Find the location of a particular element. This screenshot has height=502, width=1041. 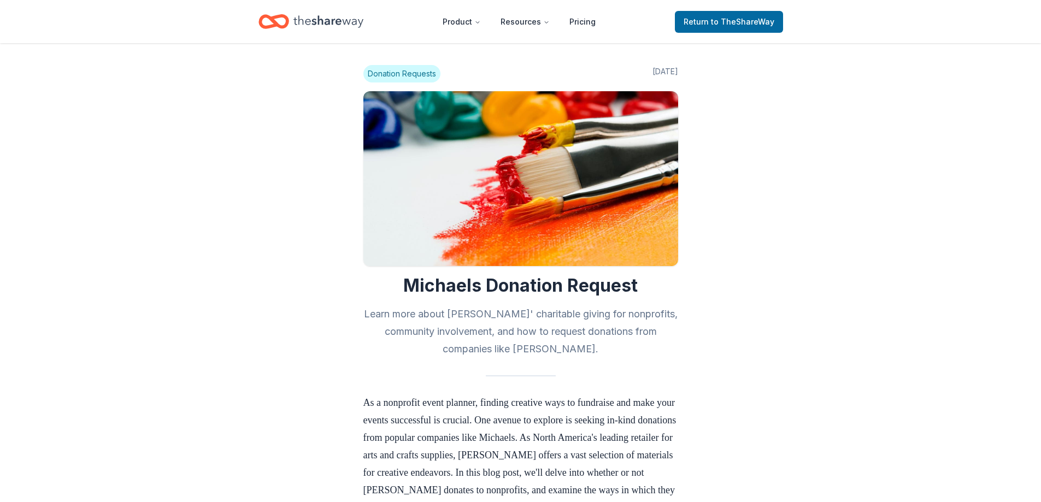

button: Resources is located at coordinates (525, 22).